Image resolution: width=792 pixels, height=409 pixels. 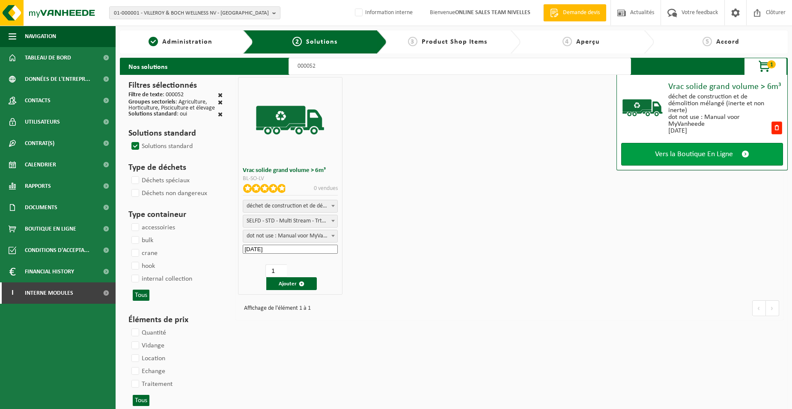 I want to click on input: 1, so click(x=276, y=271).